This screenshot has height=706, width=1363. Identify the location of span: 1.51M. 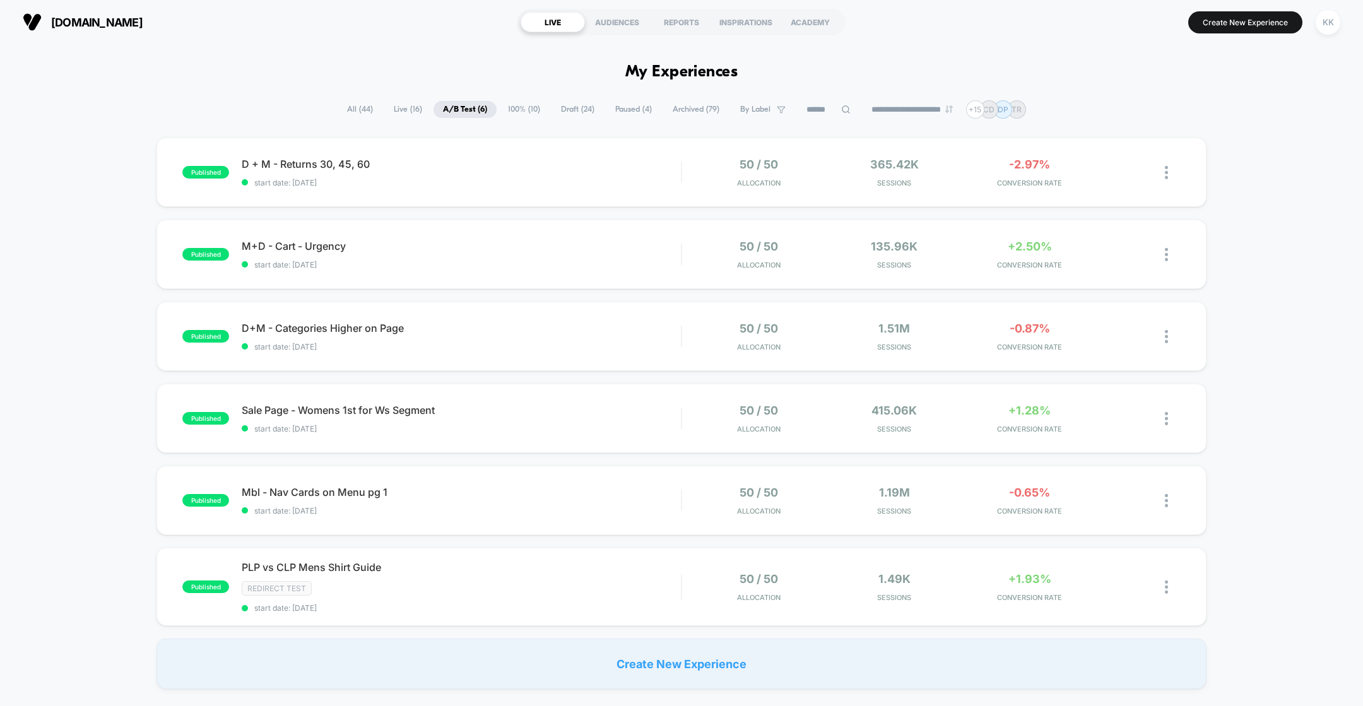
(894, 328).